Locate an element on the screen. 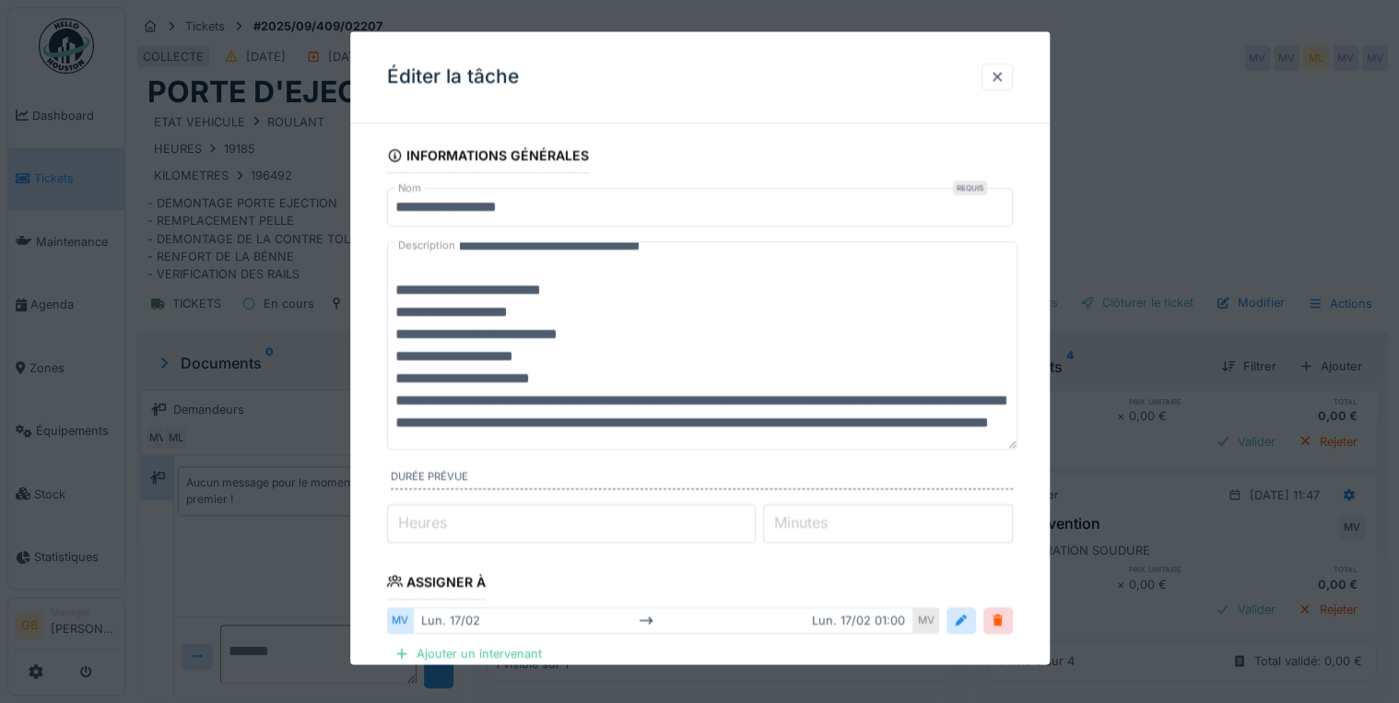 The image size is (1399, 703). h3: Éditer la tâche is located at coordinates (452, 76).